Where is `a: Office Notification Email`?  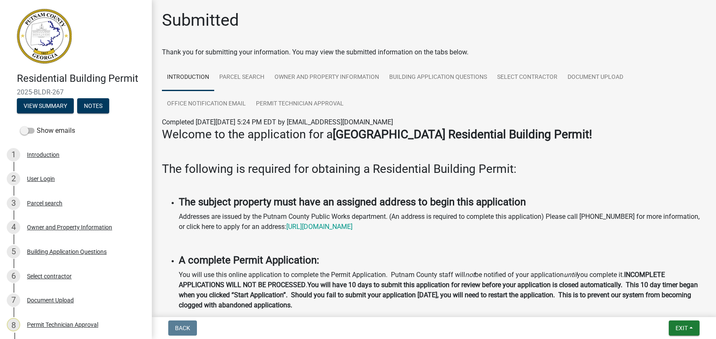 a: Office Notification Email is located at coordinates (206, 104).